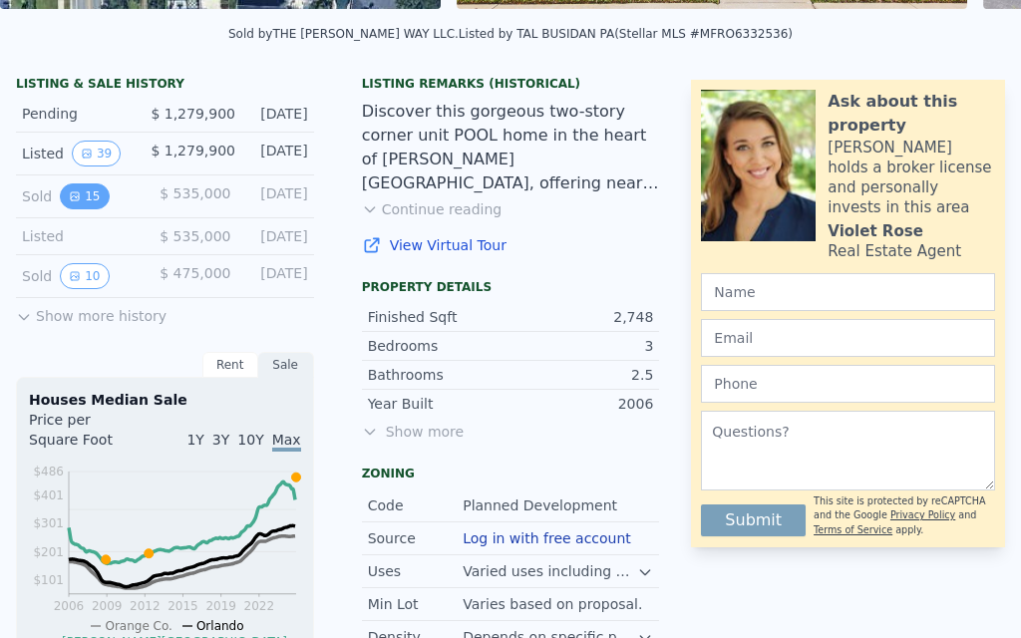 This screenshot has width=1021, height=638. Describe the element at coordinates (546, 538) in the screenshot. I see `button: Log in with free account` at that location.